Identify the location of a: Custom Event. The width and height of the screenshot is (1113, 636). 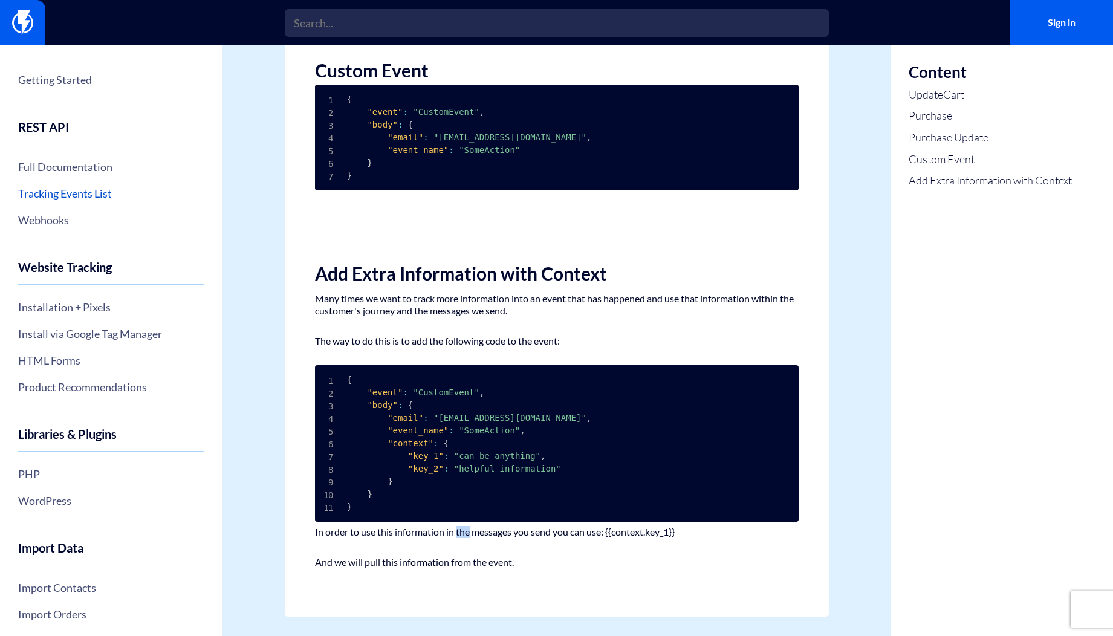
(990, 160).